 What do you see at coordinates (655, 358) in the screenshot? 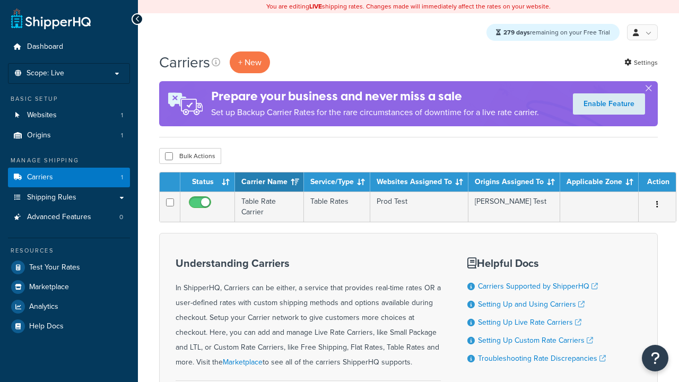
I see `button: Open Resource Center` at bounding box center [655, 358].